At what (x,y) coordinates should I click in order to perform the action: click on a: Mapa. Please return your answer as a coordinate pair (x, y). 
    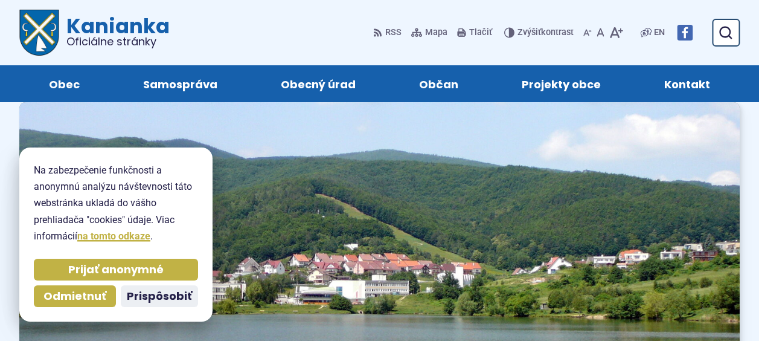
    Looking at the image, I should click on (429, 33).